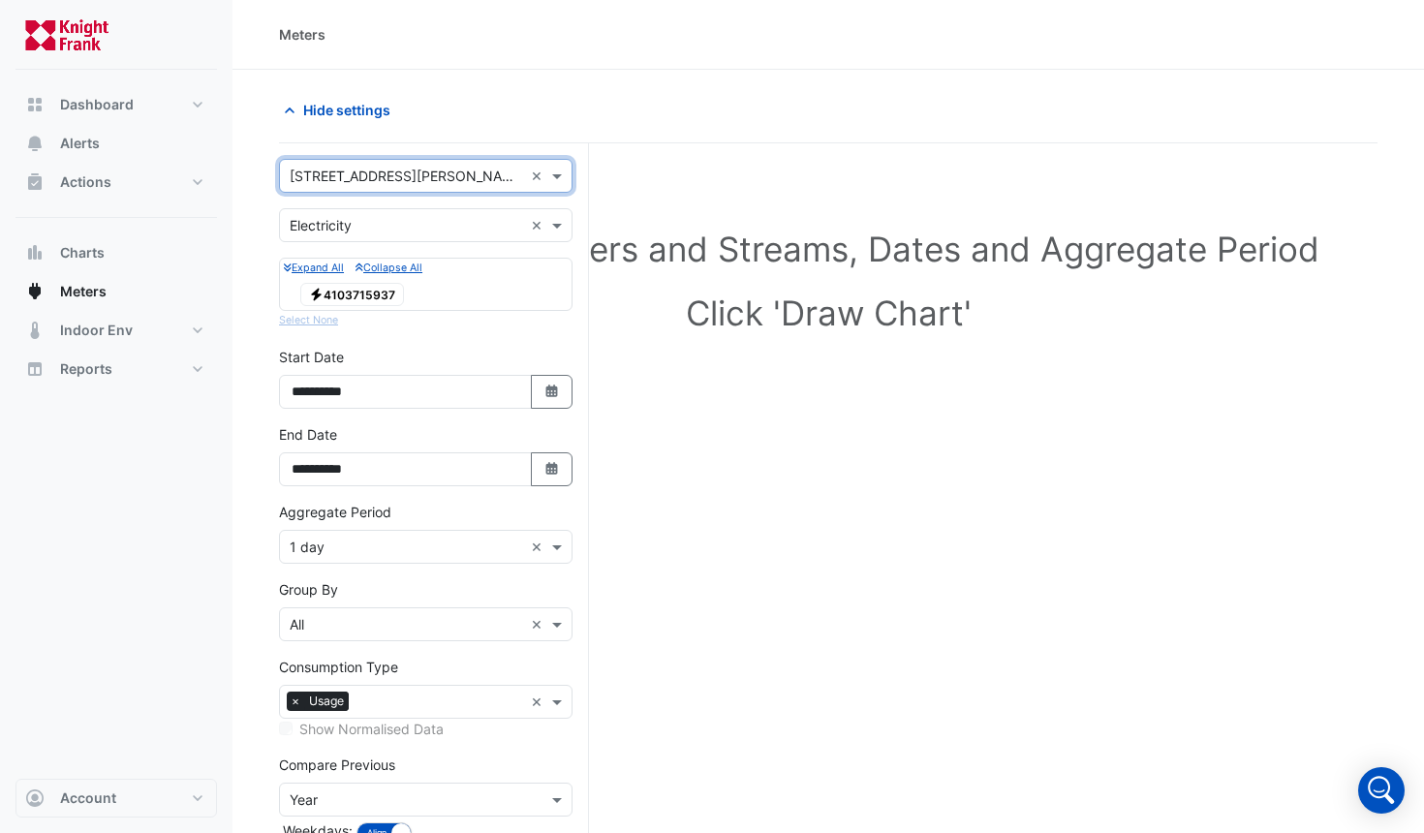  What do you see at coordinates (308, 589) in the screenshot?
I see `label: Group By` at bounding box center [308, 589].